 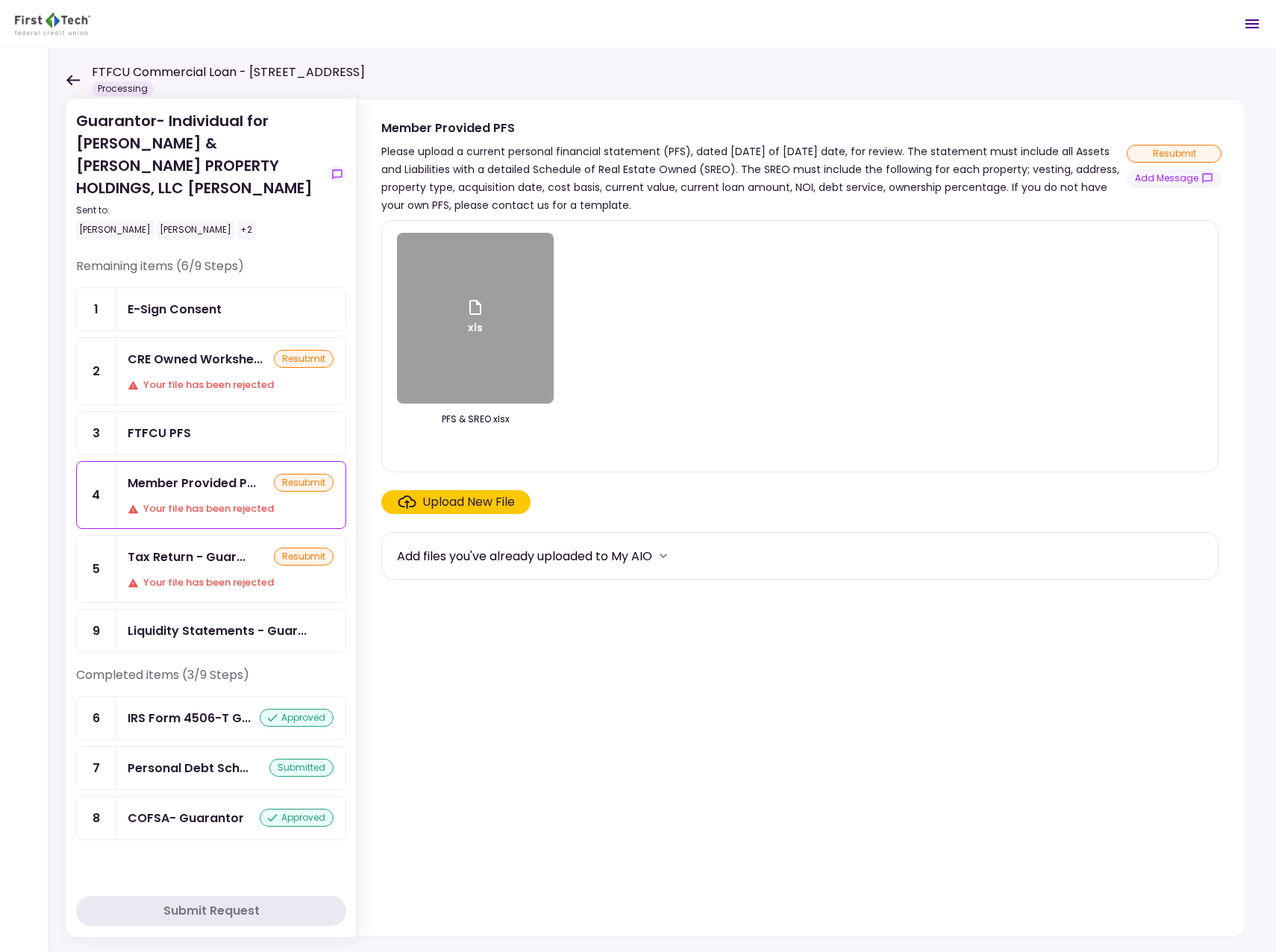 What do you see at coordinates (96, 767) in the screenshot?
I see `div: 7` at bounding box center [96, 767].